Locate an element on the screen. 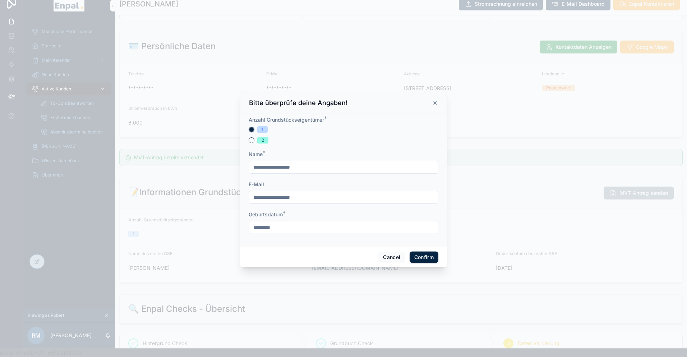 The width and height of the screenshot is (687, 357). span: Geburtsdatum is located at coordinates (266, 214).